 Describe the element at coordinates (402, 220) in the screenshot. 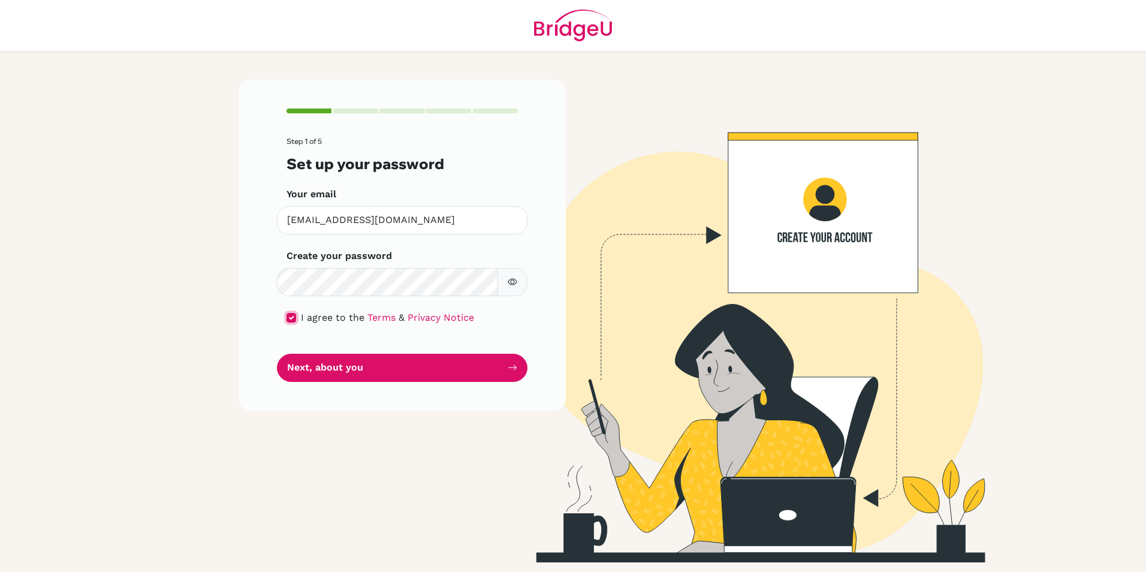

I see `input: Insert your email*` at that location.